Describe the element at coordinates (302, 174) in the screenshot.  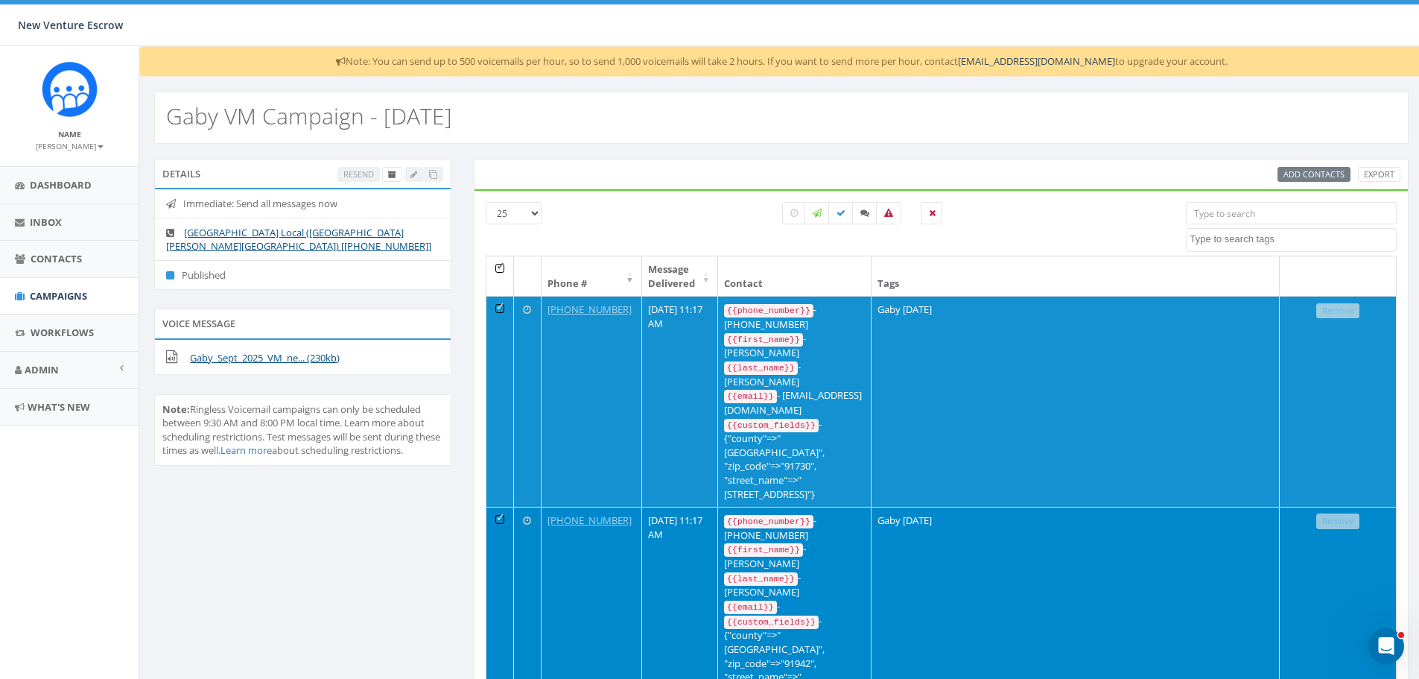
I see `div: Details` at that location.